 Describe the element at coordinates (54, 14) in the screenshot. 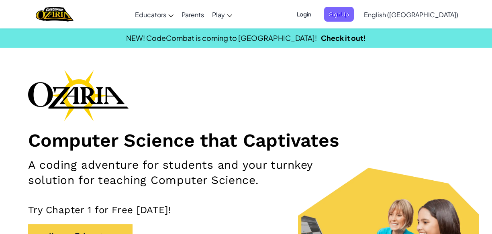

I see `a: Ozaria by CodeCombat logo` at that location.